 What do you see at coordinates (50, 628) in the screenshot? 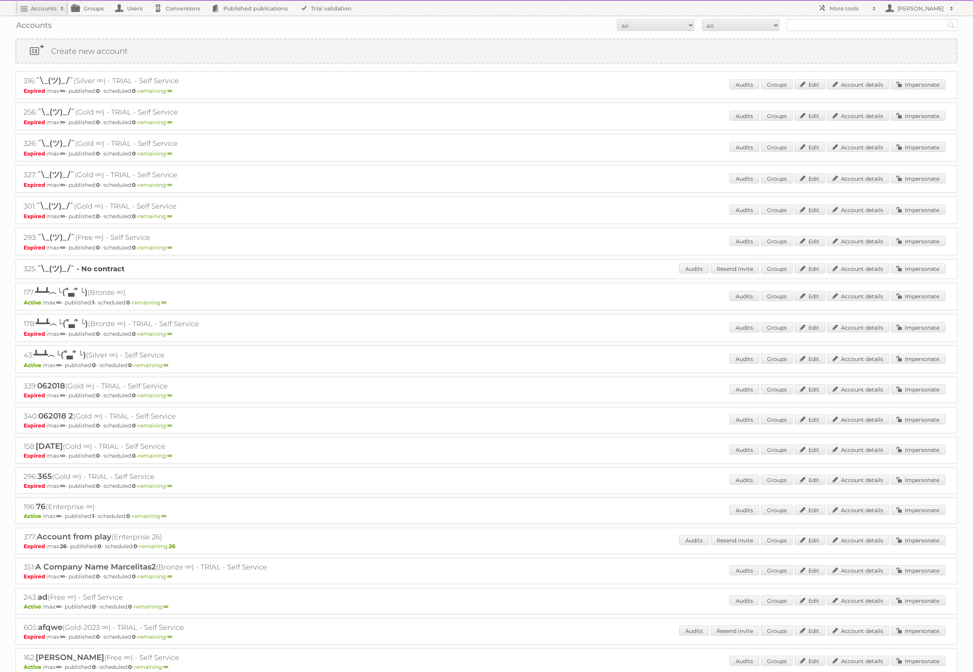
I see `span: afqwe` at bounding box center [50, 628].